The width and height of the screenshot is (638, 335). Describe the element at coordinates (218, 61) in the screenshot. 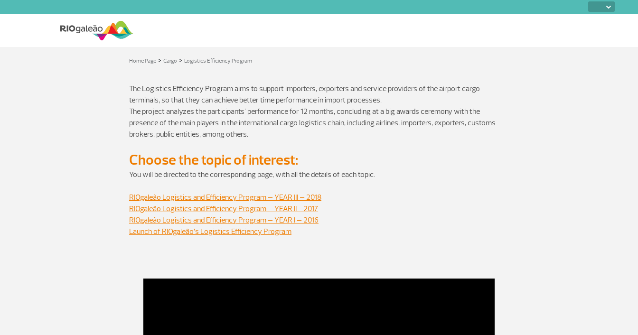

I see `a: Logistics Efficiency Program` at that location.